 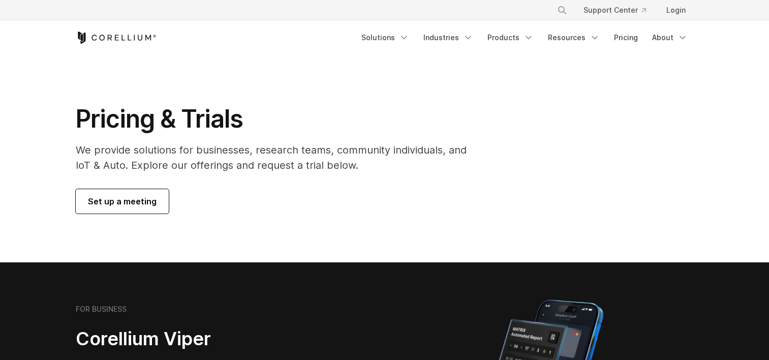 What do you see at coordinates (206, 338) in the screenshot?
I see `h2: Corellium Viper` at bounding box center [206, 338].